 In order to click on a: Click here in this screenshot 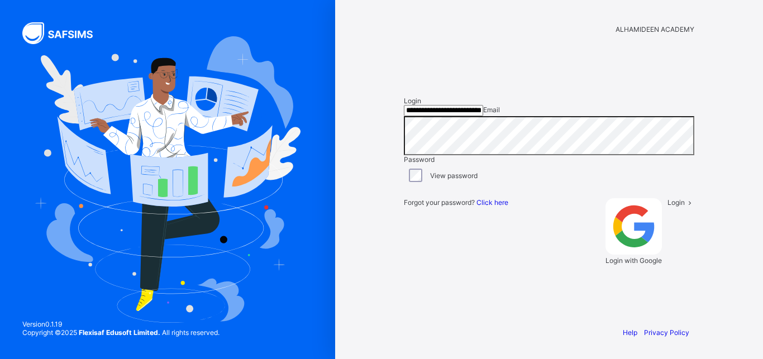, I will do `click(492, 202)`.